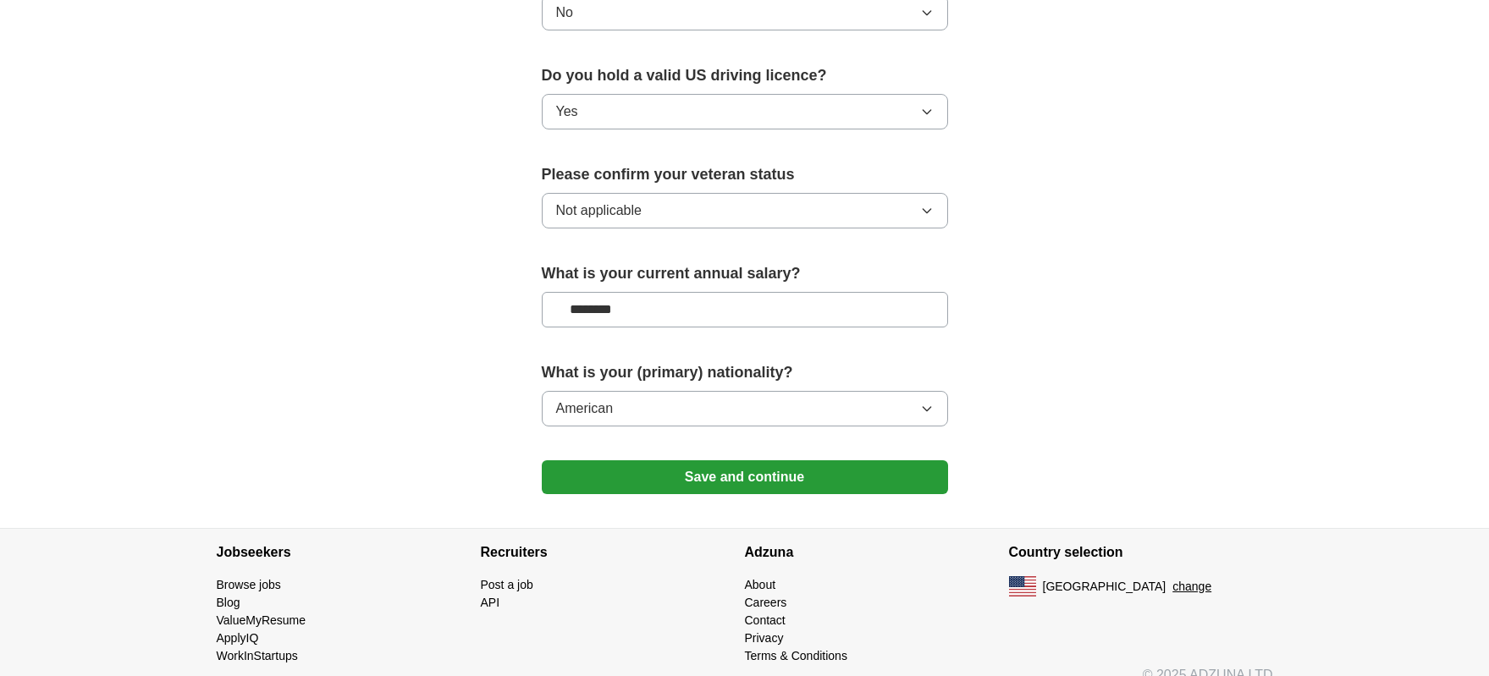  Describe the element at coordinates (760, 585) in the screenshot. I see `a: About` at that location.